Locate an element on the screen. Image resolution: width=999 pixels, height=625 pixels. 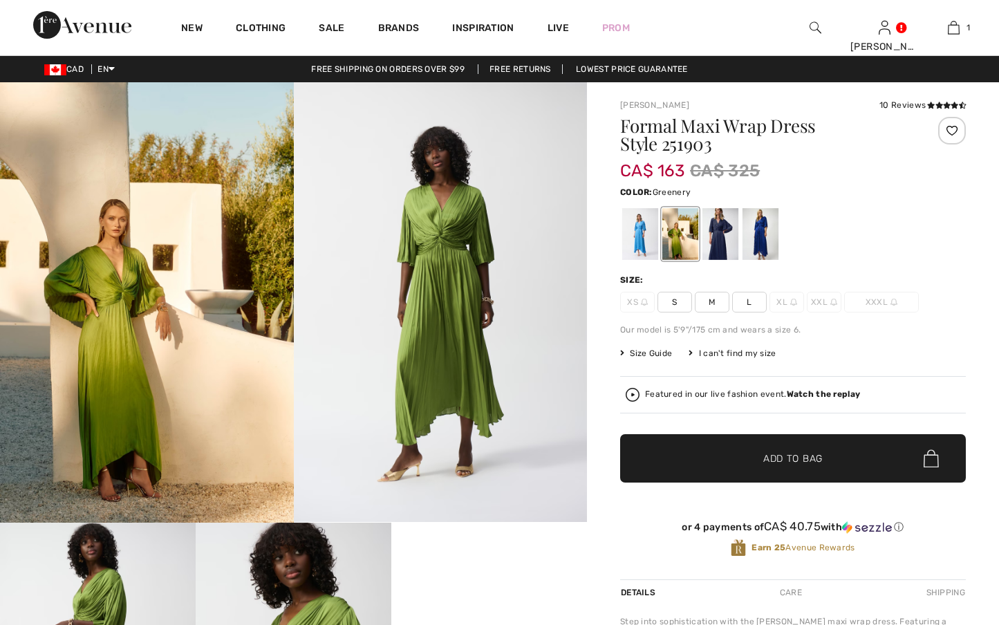
span: XS is located at coordinates (638, 302).